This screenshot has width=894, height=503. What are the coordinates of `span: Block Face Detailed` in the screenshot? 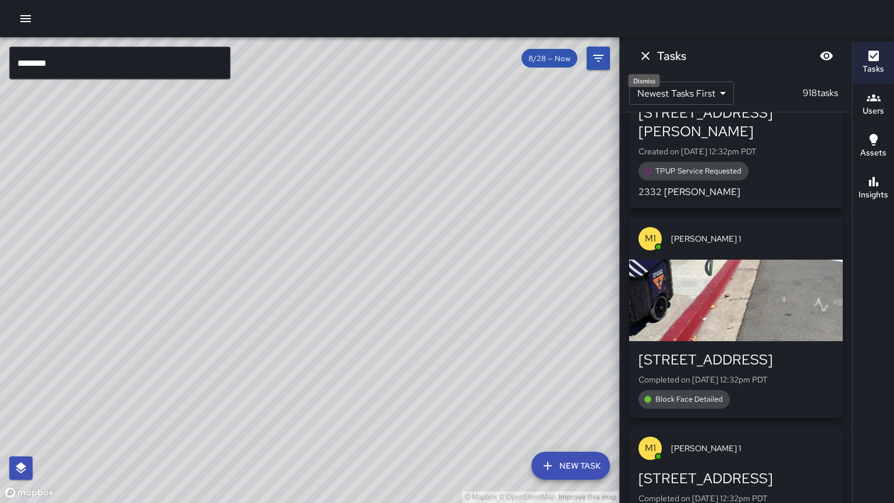 It's located at (689, 399).